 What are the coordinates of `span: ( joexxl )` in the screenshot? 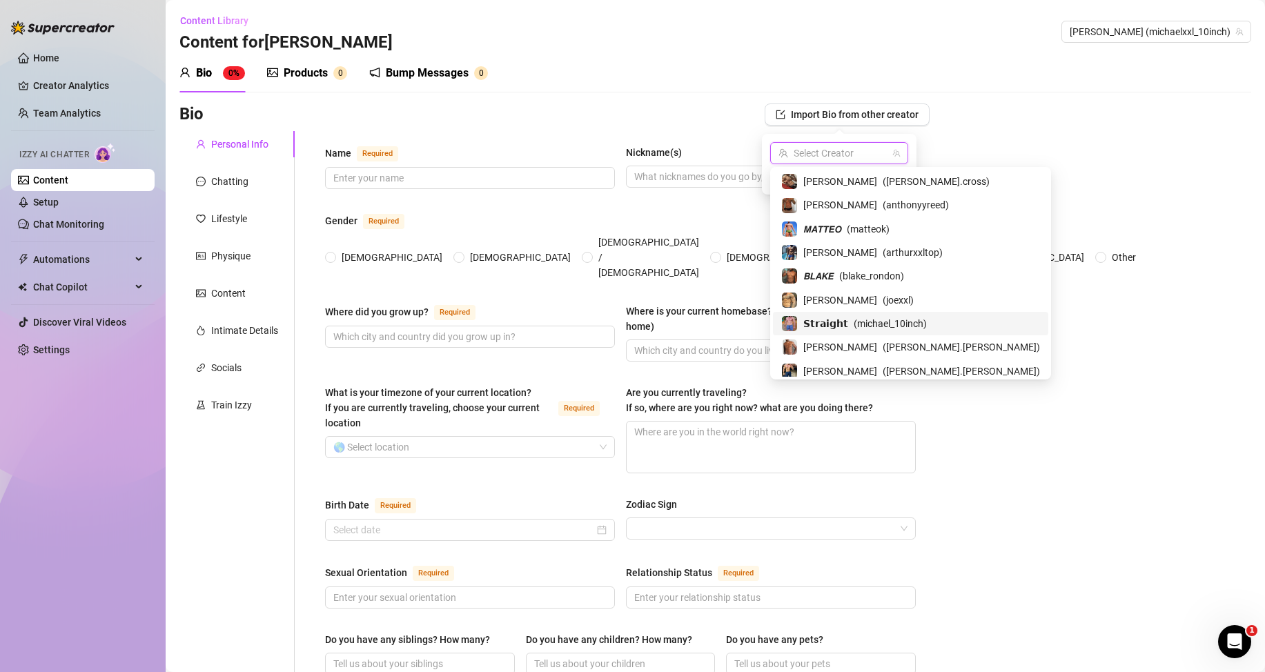 It's located at (898, 300).